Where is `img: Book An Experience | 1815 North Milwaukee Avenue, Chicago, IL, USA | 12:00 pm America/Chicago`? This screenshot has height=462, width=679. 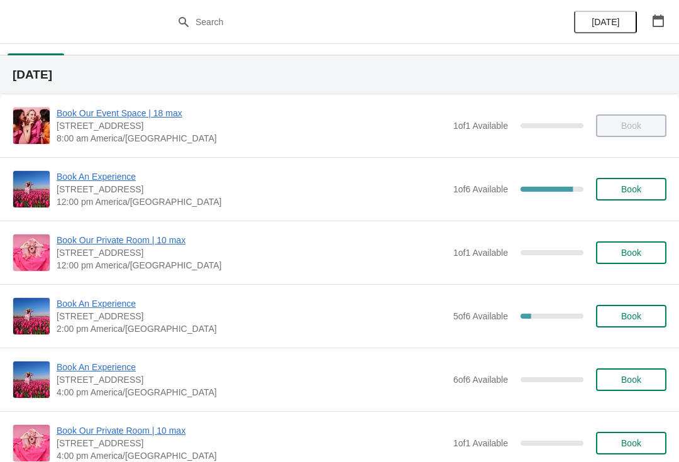 img: Book An Experience | 1815 North Milwaukee Avenue, Chicago, IL, USA | 12:00 pm America/Chicago is located at coordinates (31, 189).